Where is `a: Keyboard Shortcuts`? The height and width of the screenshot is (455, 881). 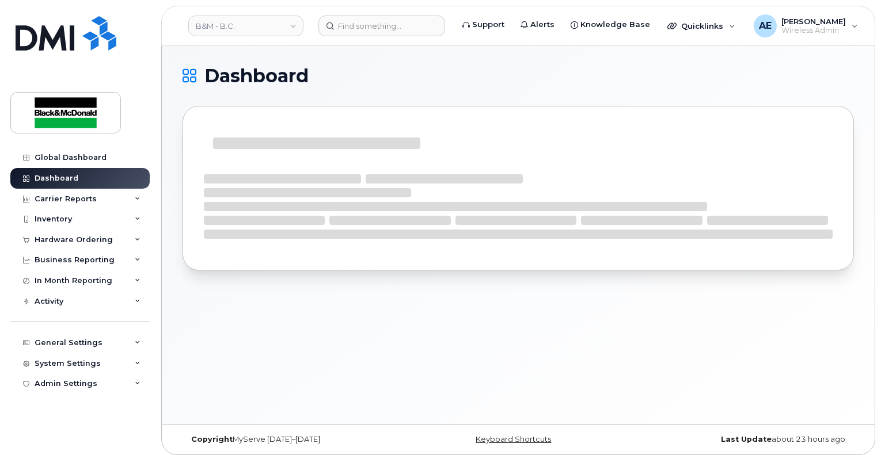 a: Keyboard Shortcuts is located at coordinates (513, 439).